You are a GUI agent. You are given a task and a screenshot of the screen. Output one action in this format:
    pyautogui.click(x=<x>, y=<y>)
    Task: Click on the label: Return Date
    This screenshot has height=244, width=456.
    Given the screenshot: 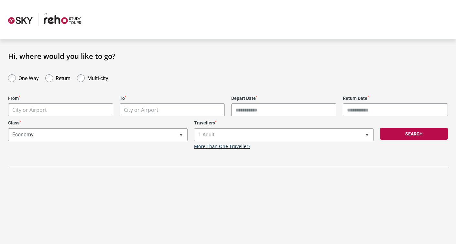 What is the action you would take?
    pyautogui.click(x=395, y=98)
    